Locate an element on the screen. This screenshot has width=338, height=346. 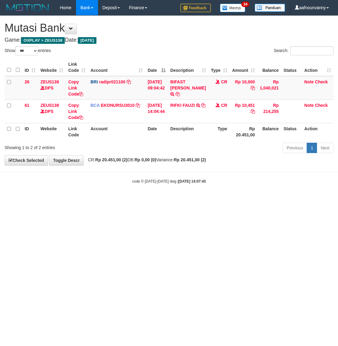
a: Copy RIFKI FAUZI to clipboard is located at coordinates (203, 105).